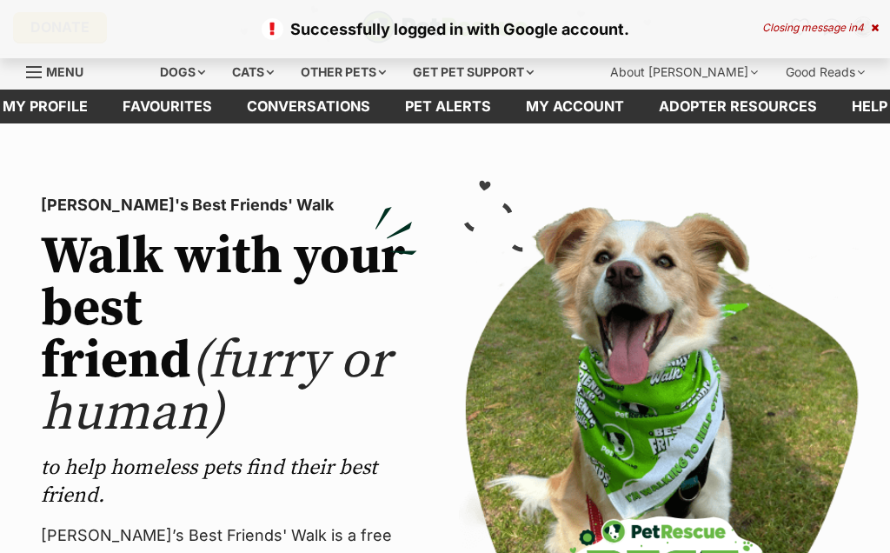 The height and width of the screenshot is (553, 890). I want to click on a: My account, so click(574, 106).